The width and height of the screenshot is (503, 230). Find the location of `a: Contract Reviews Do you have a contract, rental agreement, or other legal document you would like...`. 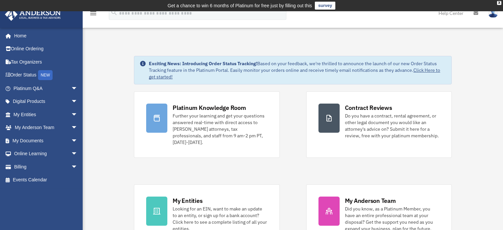

a: Contract Reviews Do you have a contract, rental agreement, or other legal document you would like... is located at coordinates (379, 124).